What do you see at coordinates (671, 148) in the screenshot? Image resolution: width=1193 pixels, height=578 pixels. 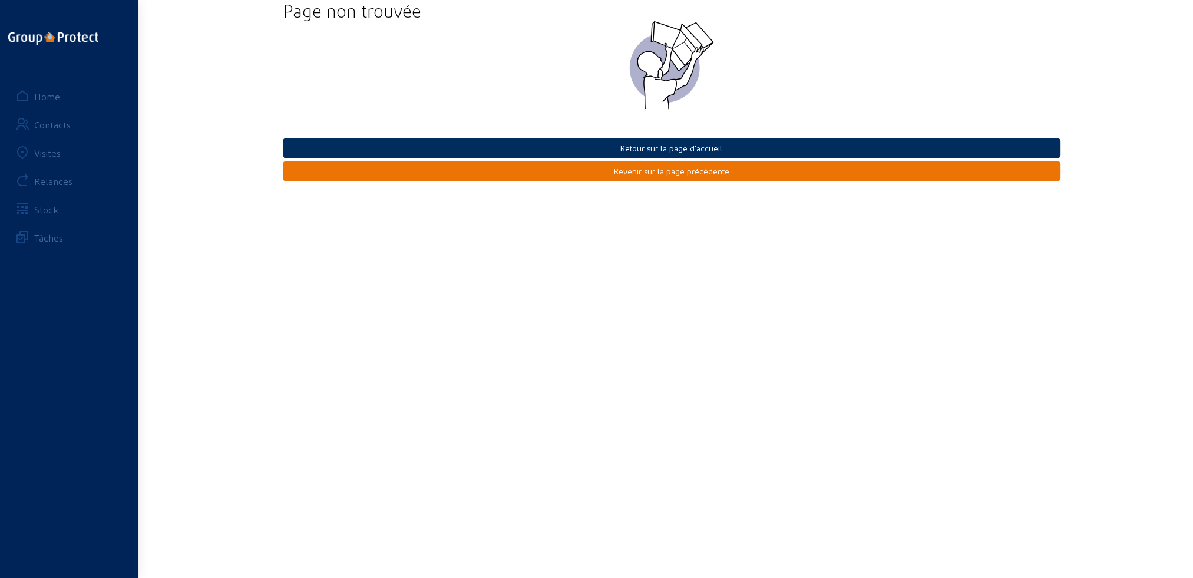 I see `button: Retour sur la page d'accueil` at bounding box center [671, 148].